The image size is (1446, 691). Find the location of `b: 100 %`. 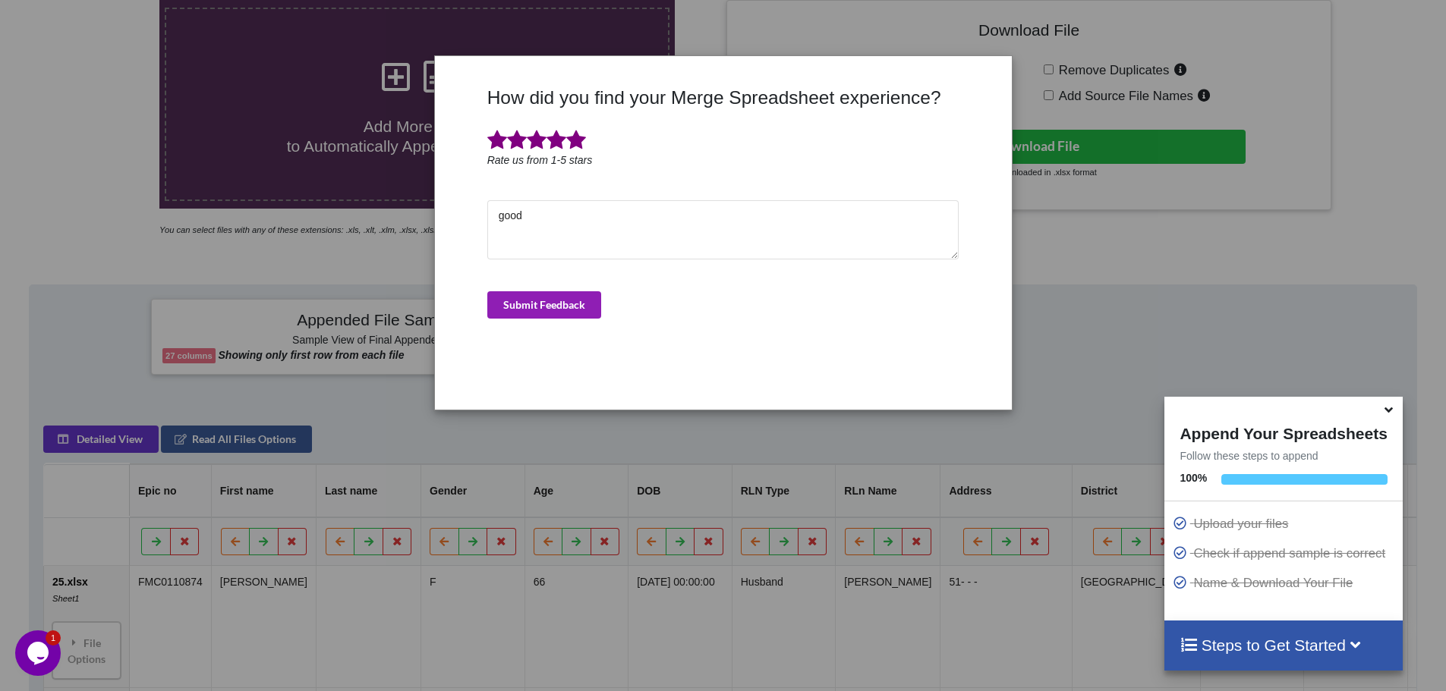

b: 100 % is located at coordinates (1193, 478).